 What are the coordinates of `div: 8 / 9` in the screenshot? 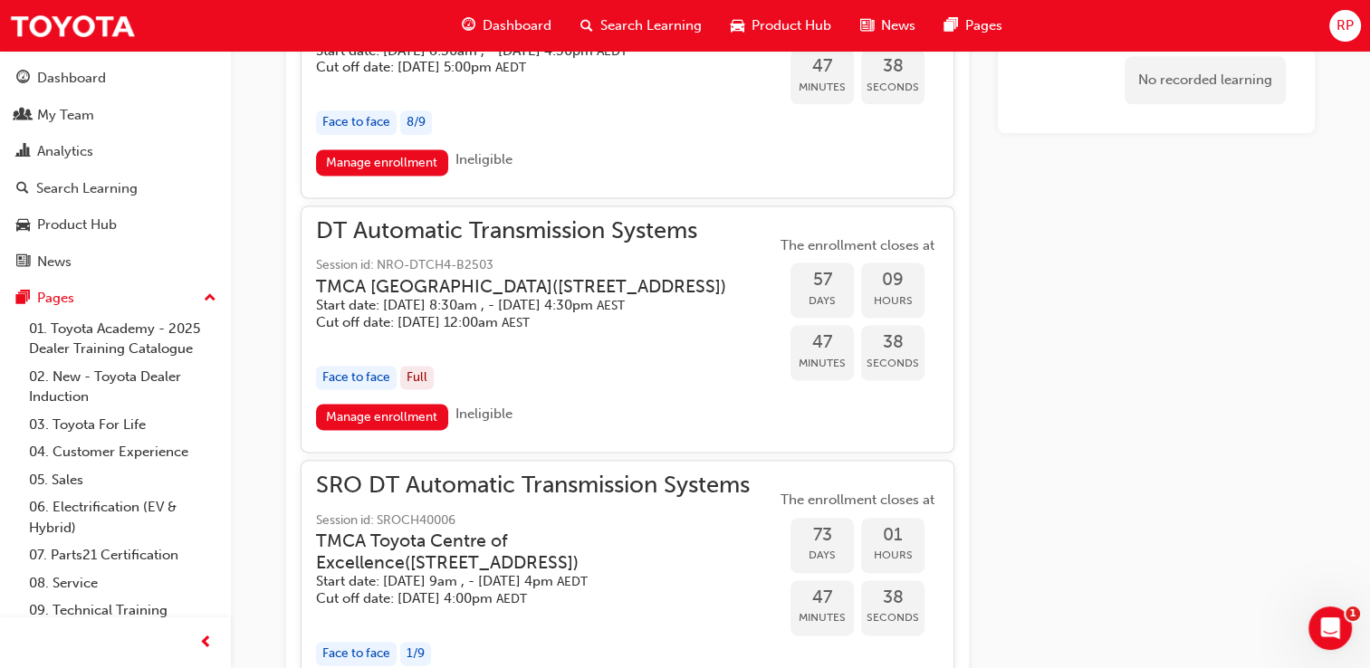 It's located at (416, 122).